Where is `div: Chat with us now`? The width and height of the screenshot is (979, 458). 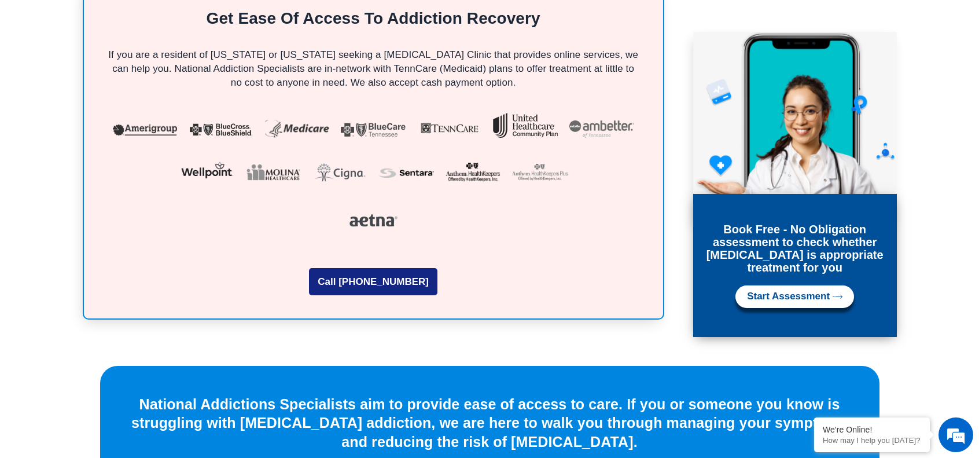
div: Chat with us now is located at coordinates (145, 68).